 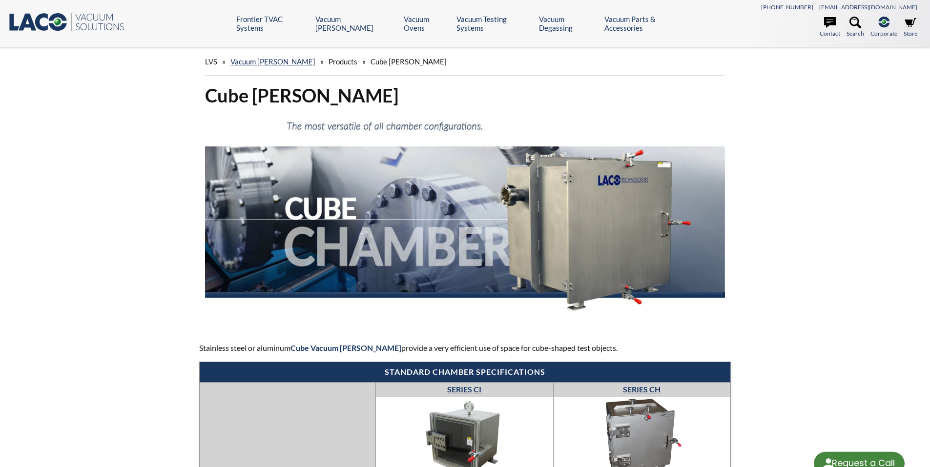 I want to click on a: SERIES CI, so click(x=464, y=389).